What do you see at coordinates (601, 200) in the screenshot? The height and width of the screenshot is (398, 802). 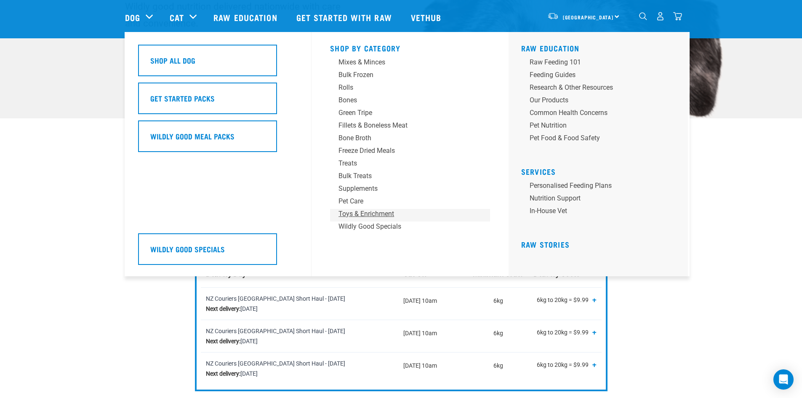 I see `a: Nutrition Support` at bounding box center [601, 200].